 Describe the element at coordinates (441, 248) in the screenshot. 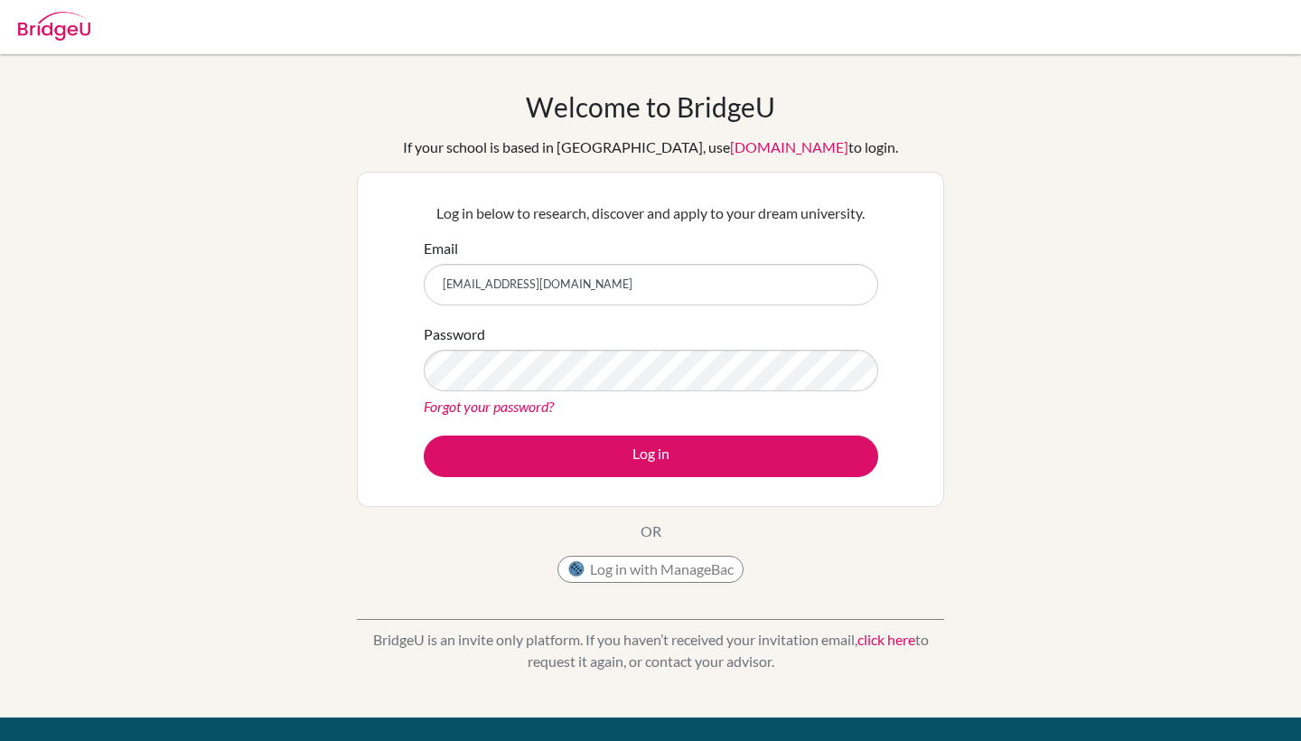

I see `label: Email` at that location.